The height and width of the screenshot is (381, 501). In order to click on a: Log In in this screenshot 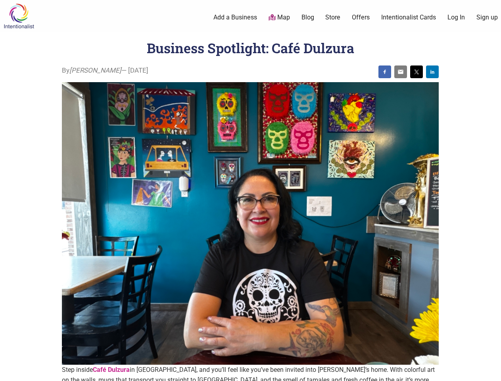, I will do `click(456, 17)`.